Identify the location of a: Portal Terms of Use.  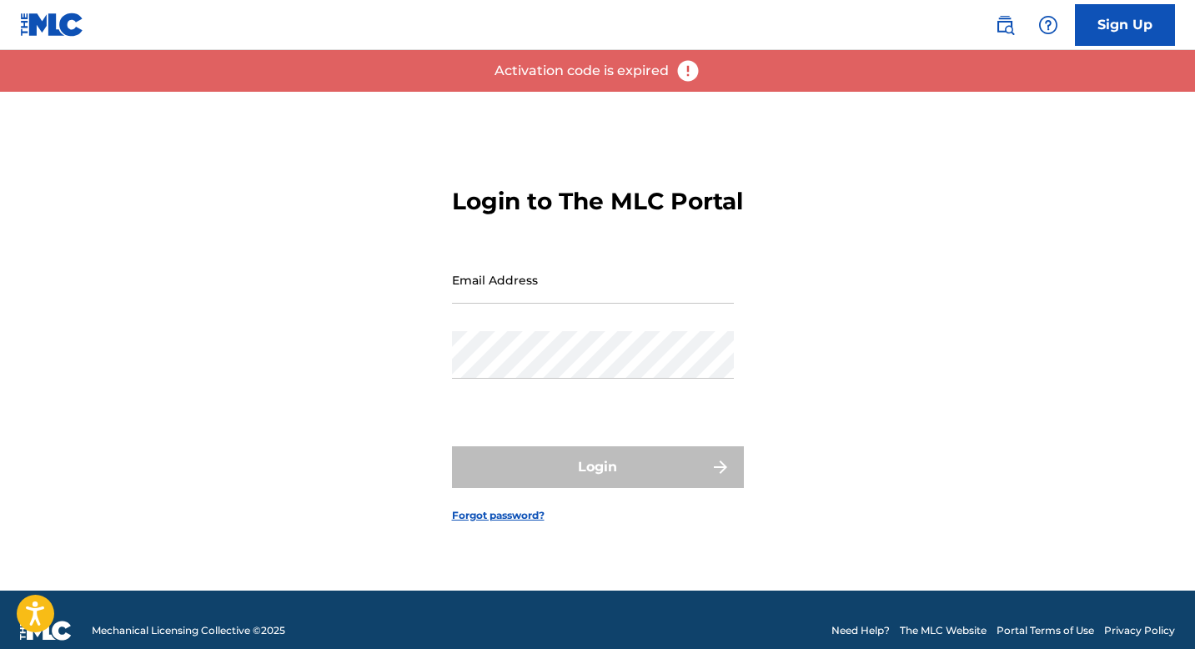
(1045, 630).